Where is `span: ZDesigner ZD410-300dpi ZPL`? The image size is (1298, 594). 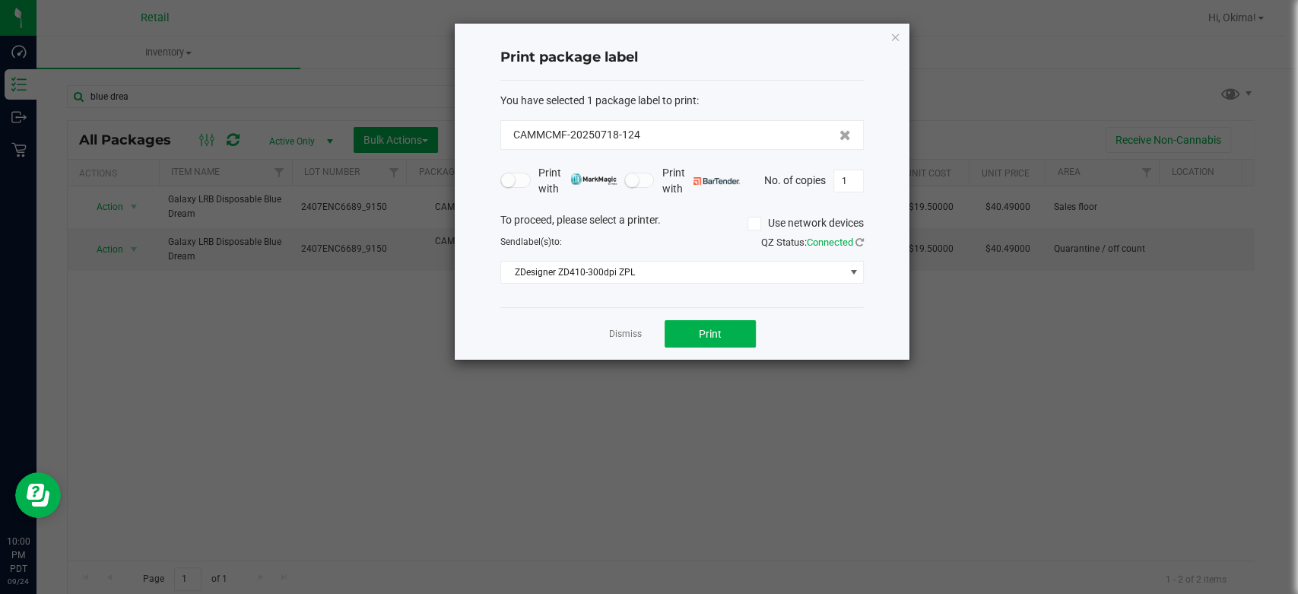
span: ZDesigner ZD410-300dpi ZPL is located at coordinates (672, 272).